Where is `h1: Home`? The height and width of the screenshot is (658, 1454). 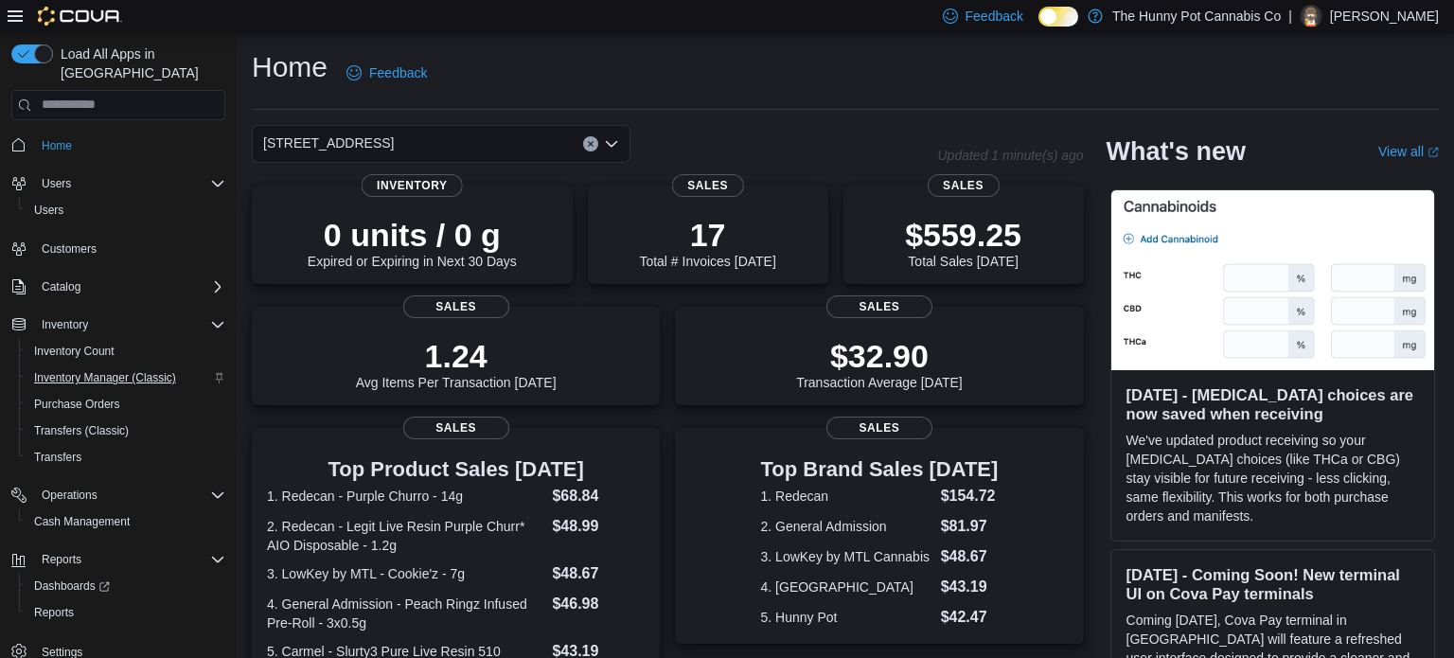
h1: Home is located at coordinates (290, 67).